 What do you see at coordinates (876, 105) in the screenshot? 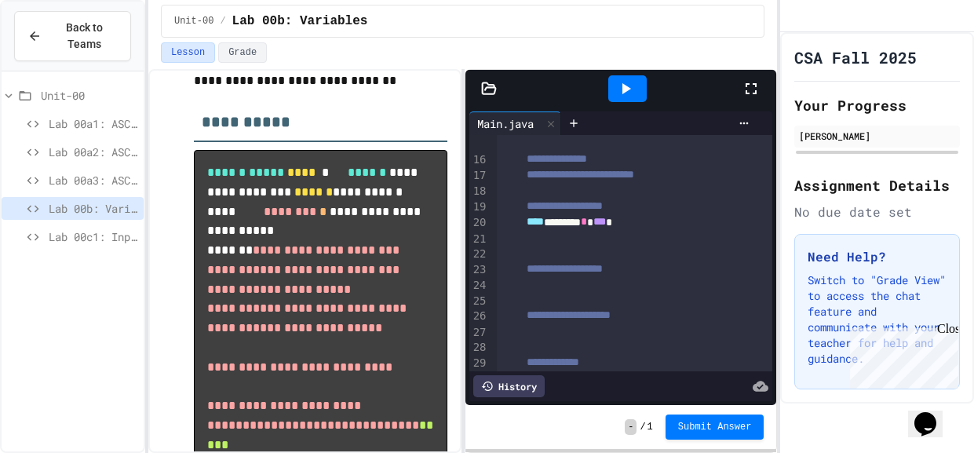
I see `h2: Your Progress` at bounding box center [876, 105].